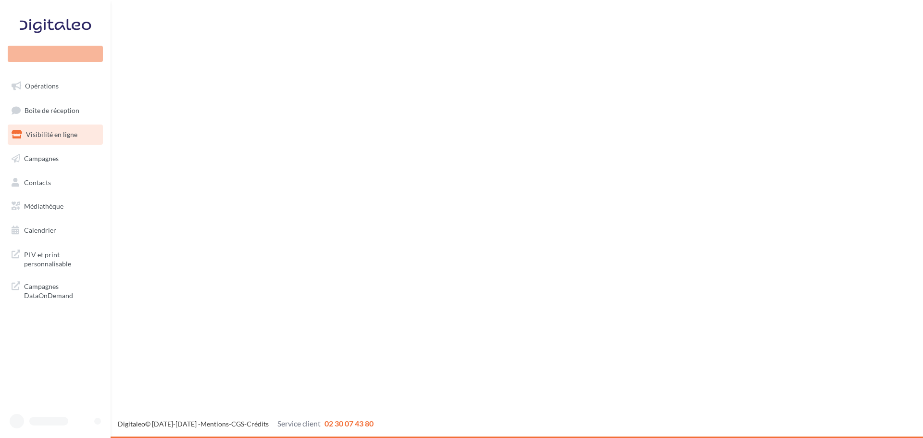 This screenshot has height=438, width=923. Describe the element at coordinates (55, 290) in the screenshot. I see `a: Campagnes DataOnDemand` at that location.